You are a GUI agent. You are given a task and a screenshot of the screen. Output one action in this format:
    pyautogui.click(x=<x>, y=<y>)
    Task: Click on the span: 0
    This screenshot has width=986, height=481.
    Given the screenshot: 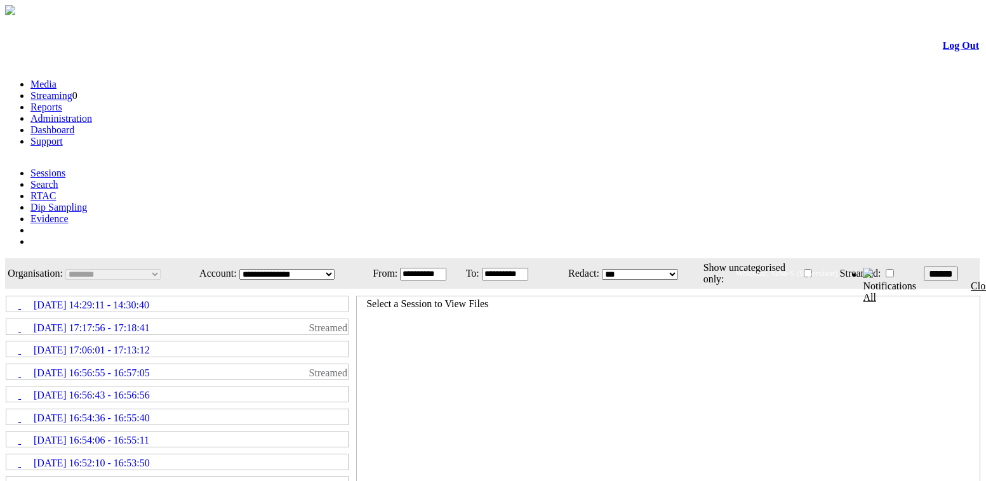 What is the action you would take?
    pyautogui.click(x=75, y=95)
    